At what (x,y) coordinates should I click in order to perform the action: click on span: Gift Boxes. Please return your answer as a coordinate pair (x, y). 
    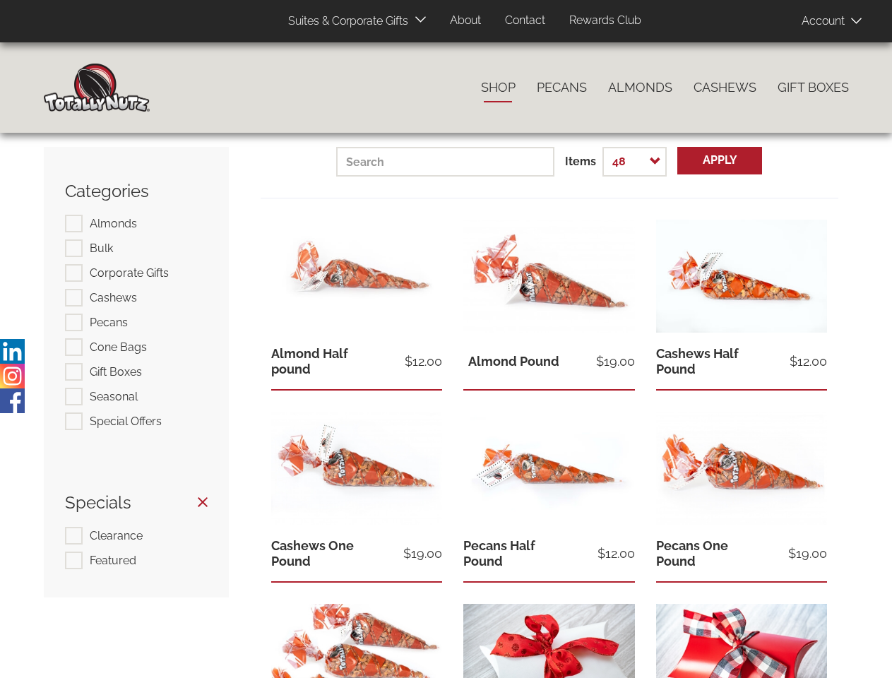
    Looking at the image, I should click on (116, 371).